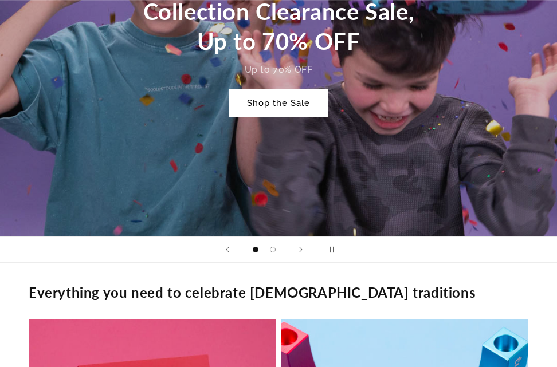 Image resolution: width=557 pixels, height=367 pixels. I want to click on button: Previous slide, so click(227, 250).